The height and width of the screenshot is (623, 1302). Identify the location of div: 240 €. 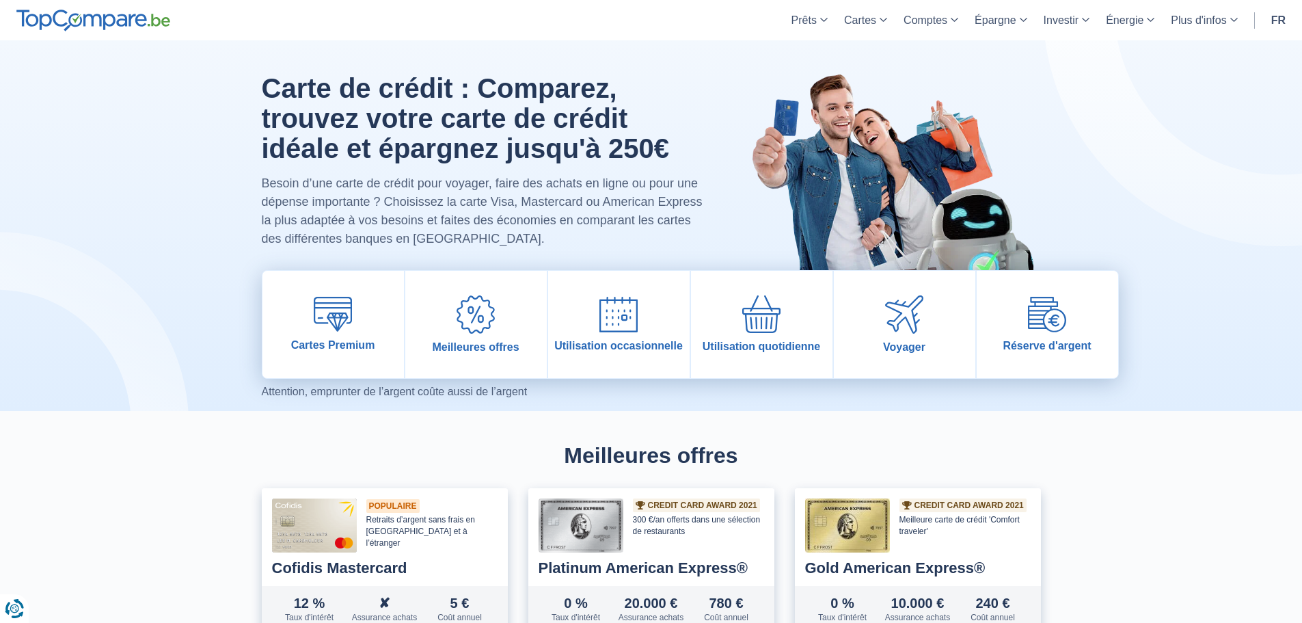
(993, 603).